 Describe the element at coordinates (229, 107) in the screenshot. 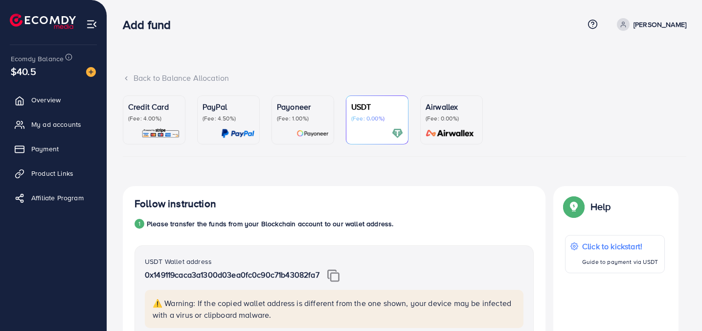

I see `p: PayPal` at that location.